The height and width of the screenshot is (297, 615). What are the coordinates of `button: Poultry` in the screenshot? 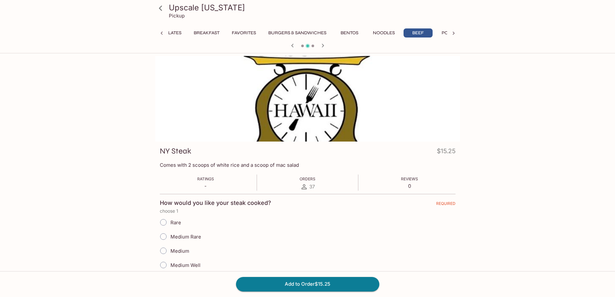 It's located at (453, 33).